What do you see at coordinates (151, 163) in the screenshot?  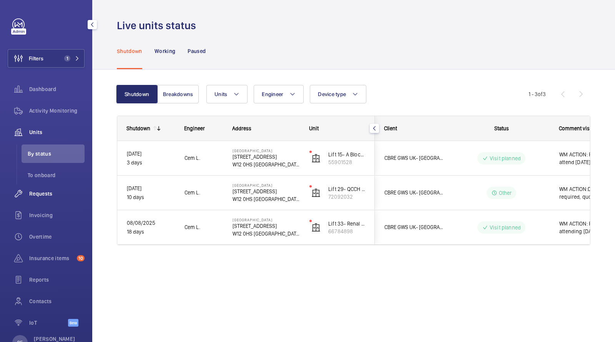 I see `p: 3 days` at bounding box center [151, 163].